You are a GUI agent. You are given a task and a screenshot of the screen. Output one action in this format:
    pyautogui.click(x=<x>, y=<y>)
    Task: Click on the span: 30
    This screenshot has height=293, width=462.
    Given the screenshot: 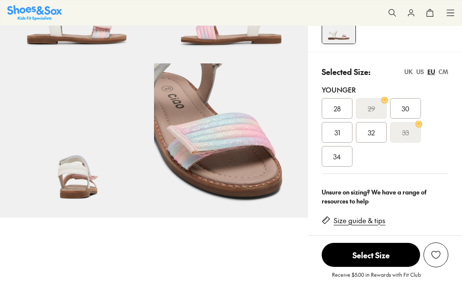 What is the action you would take?
    pyautogui.click(x=406, y=108)
    